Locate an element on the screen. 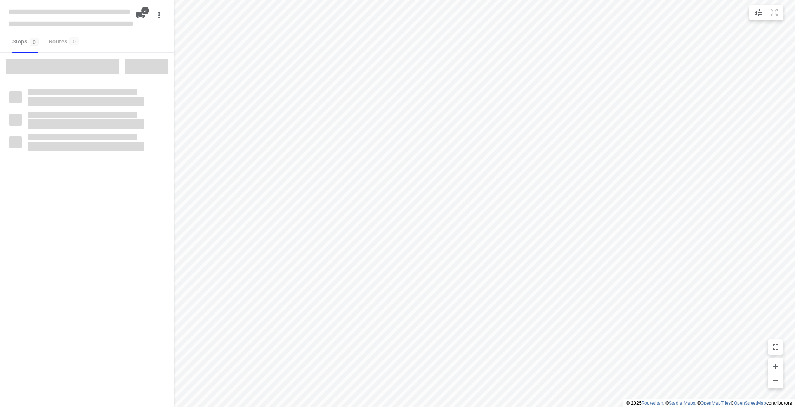 The height and width of the screenshot is (407, 795). a: Stadia Maps is located at coordinates (682, 404).